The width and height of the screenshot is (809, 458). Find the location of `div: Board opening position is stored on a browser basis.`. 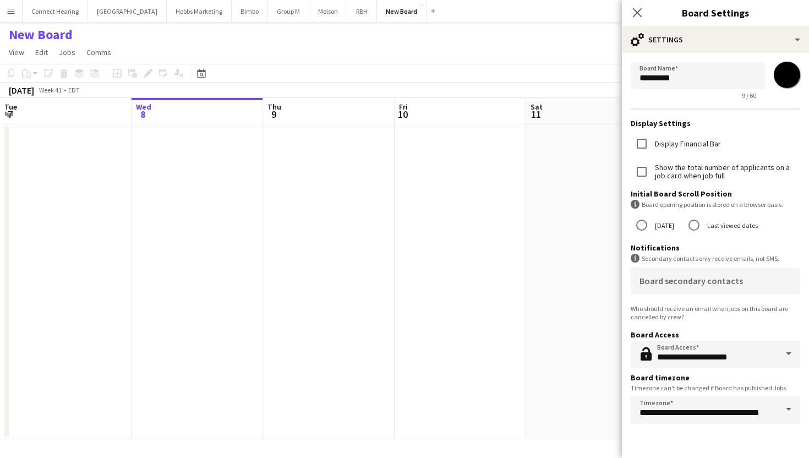

div: Board opening position is stored on a browser basis. is located at coordinates (716, 204).